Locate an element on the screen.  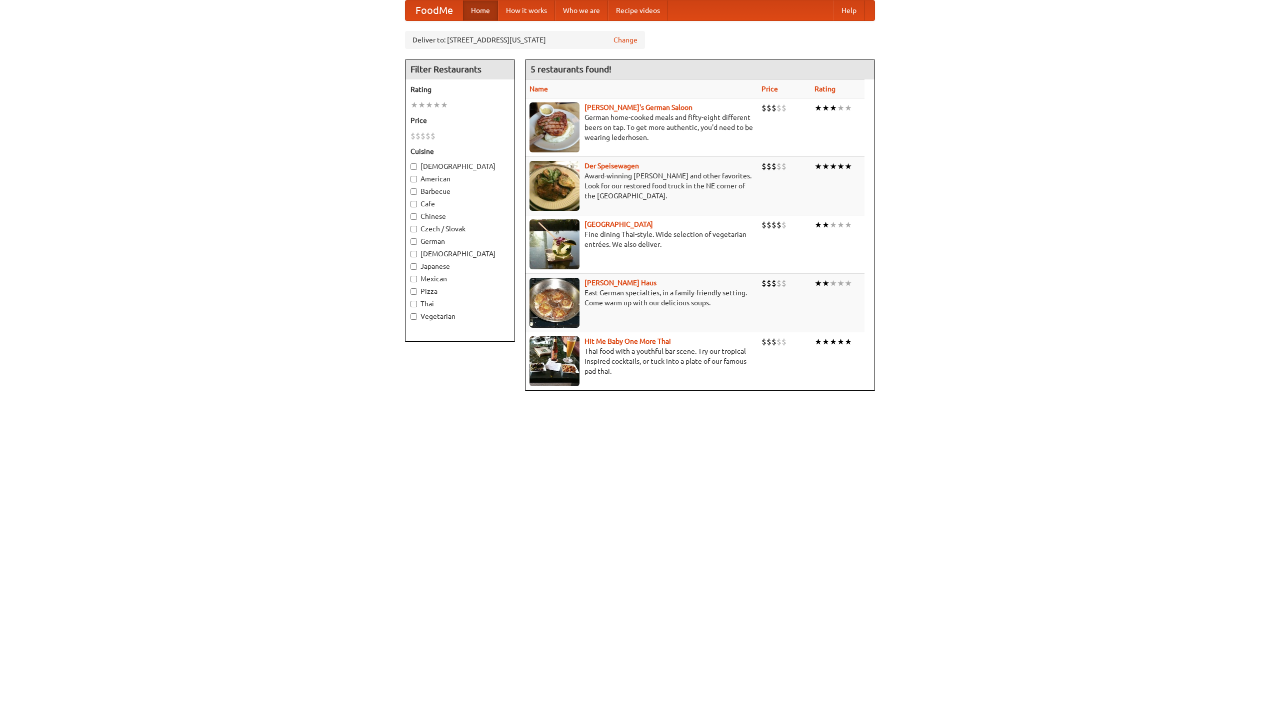
label: Cafe is located at coordinates (460, 204).